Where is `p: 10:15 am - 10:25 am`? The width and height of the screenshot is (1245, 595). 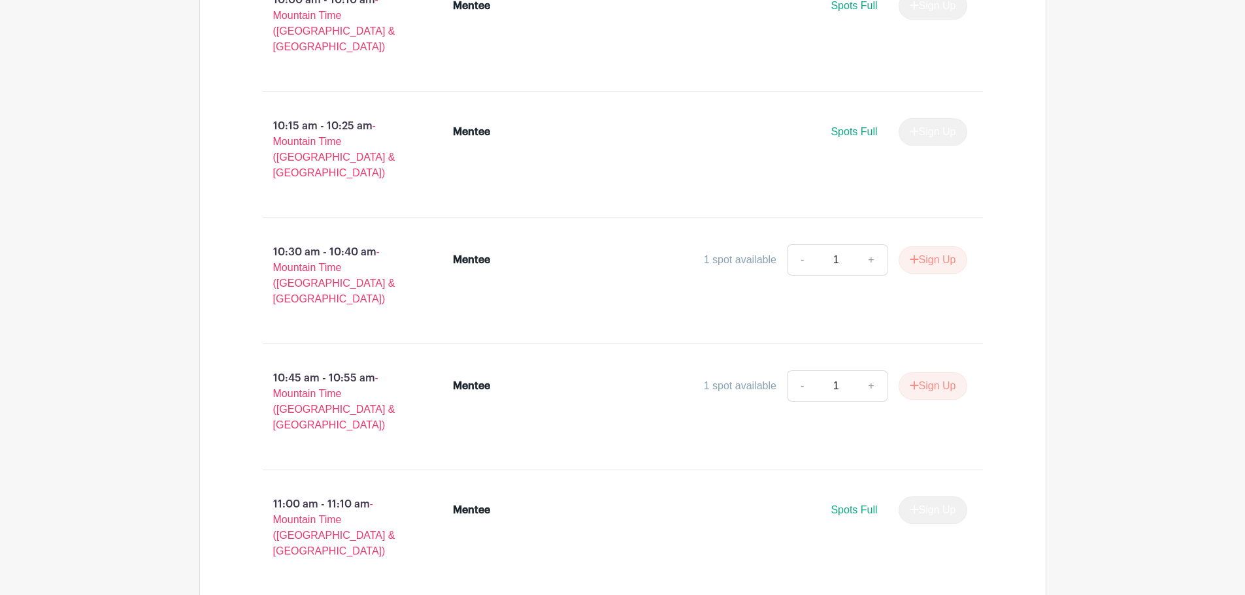 p: 10:15 am - 10:25 am is located at coordinates (337, 150).